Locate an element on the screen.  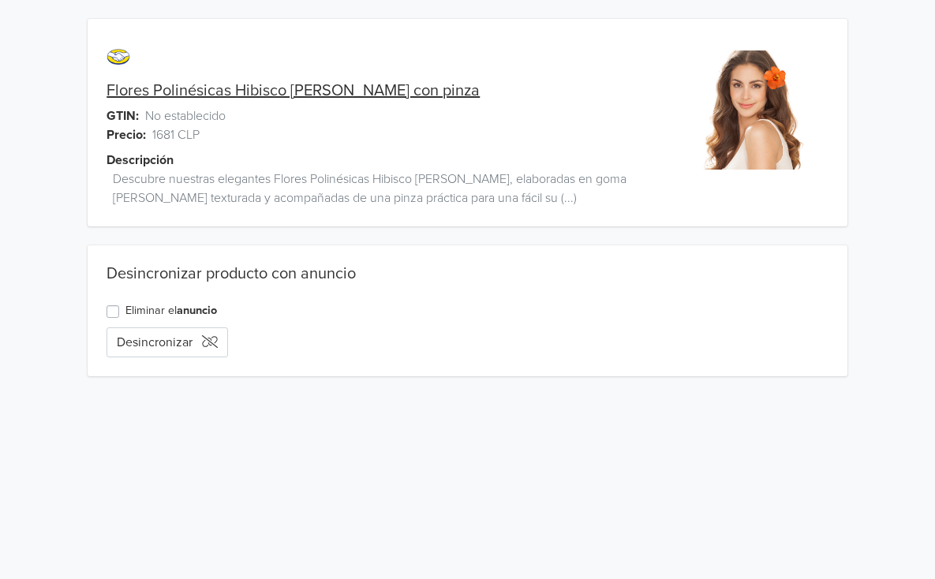
a: anuncio is located at coordinates (196, 310).